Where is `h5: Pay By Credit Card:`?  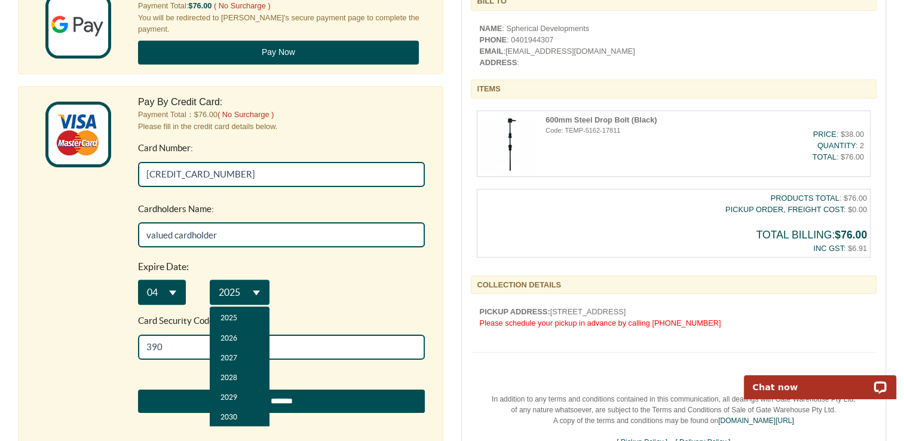 h5: Pay By Credit Card: is located at coordinates (281, 102).